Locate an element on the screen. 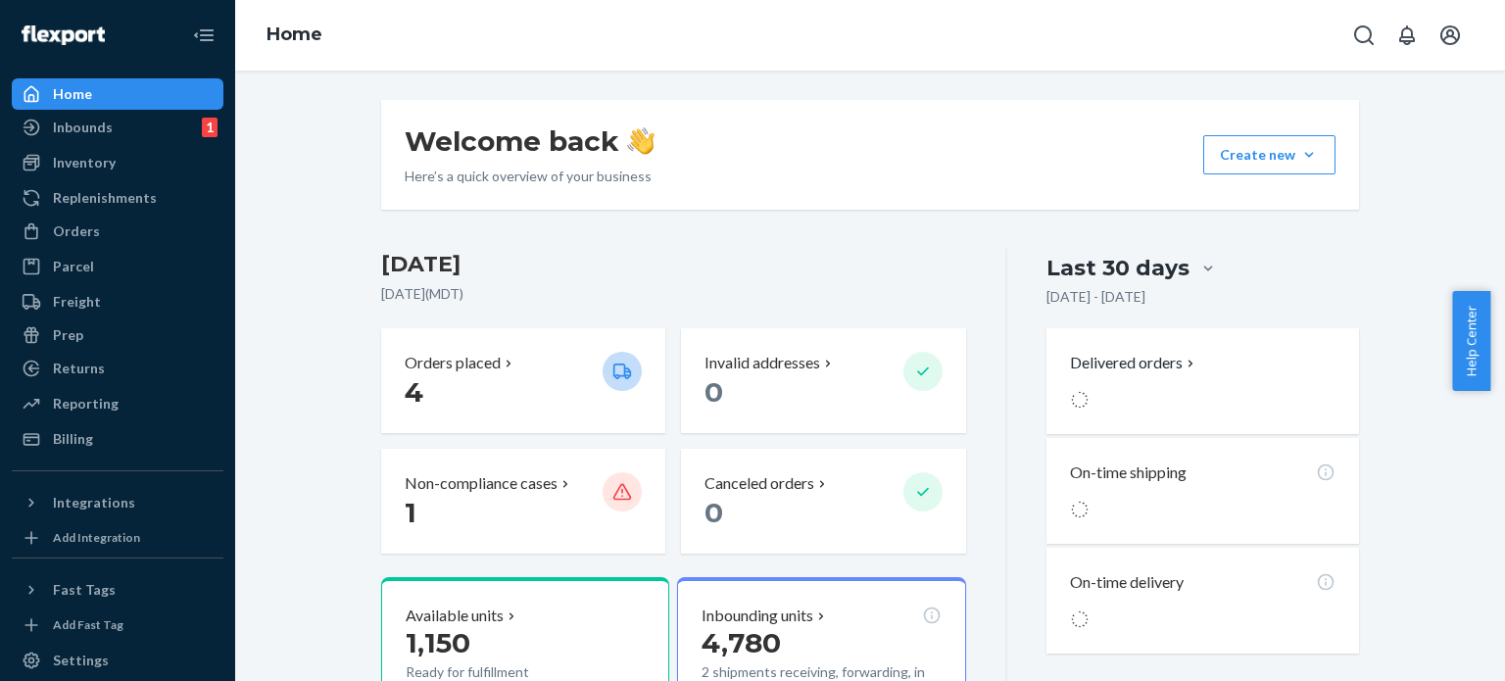  p: Delivered orders is located at coordinates (1134, 363).